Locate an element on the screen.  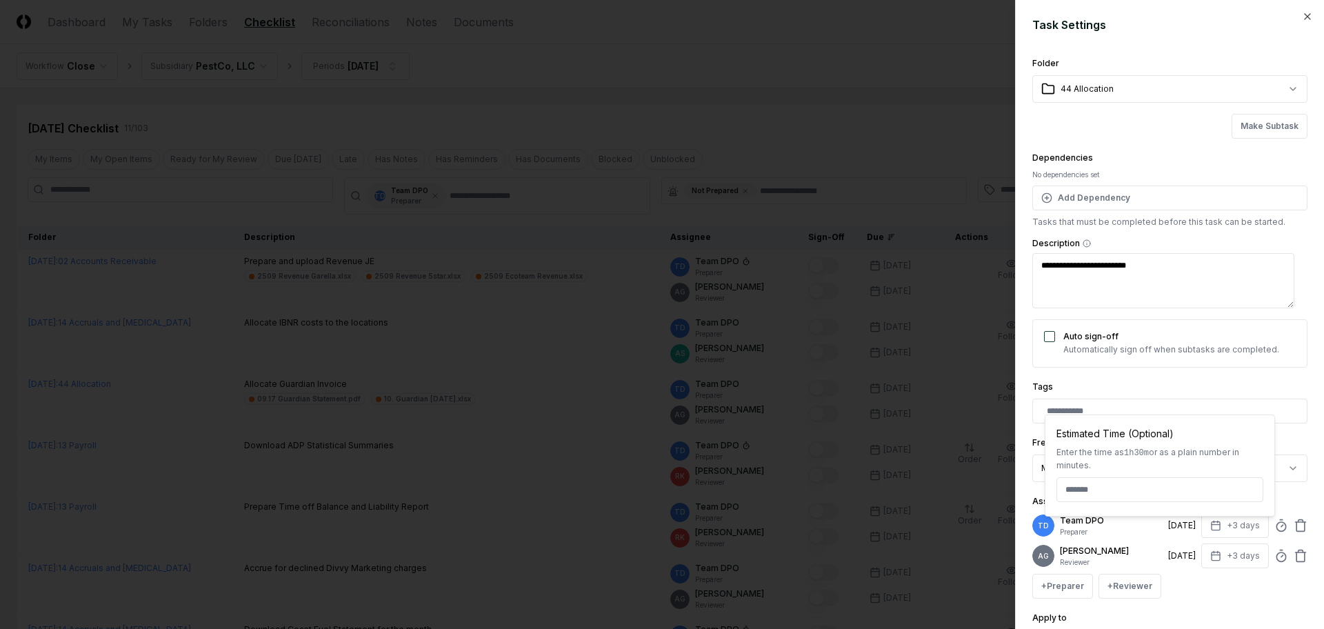
span: AG is located at coordinates (1043, 556).